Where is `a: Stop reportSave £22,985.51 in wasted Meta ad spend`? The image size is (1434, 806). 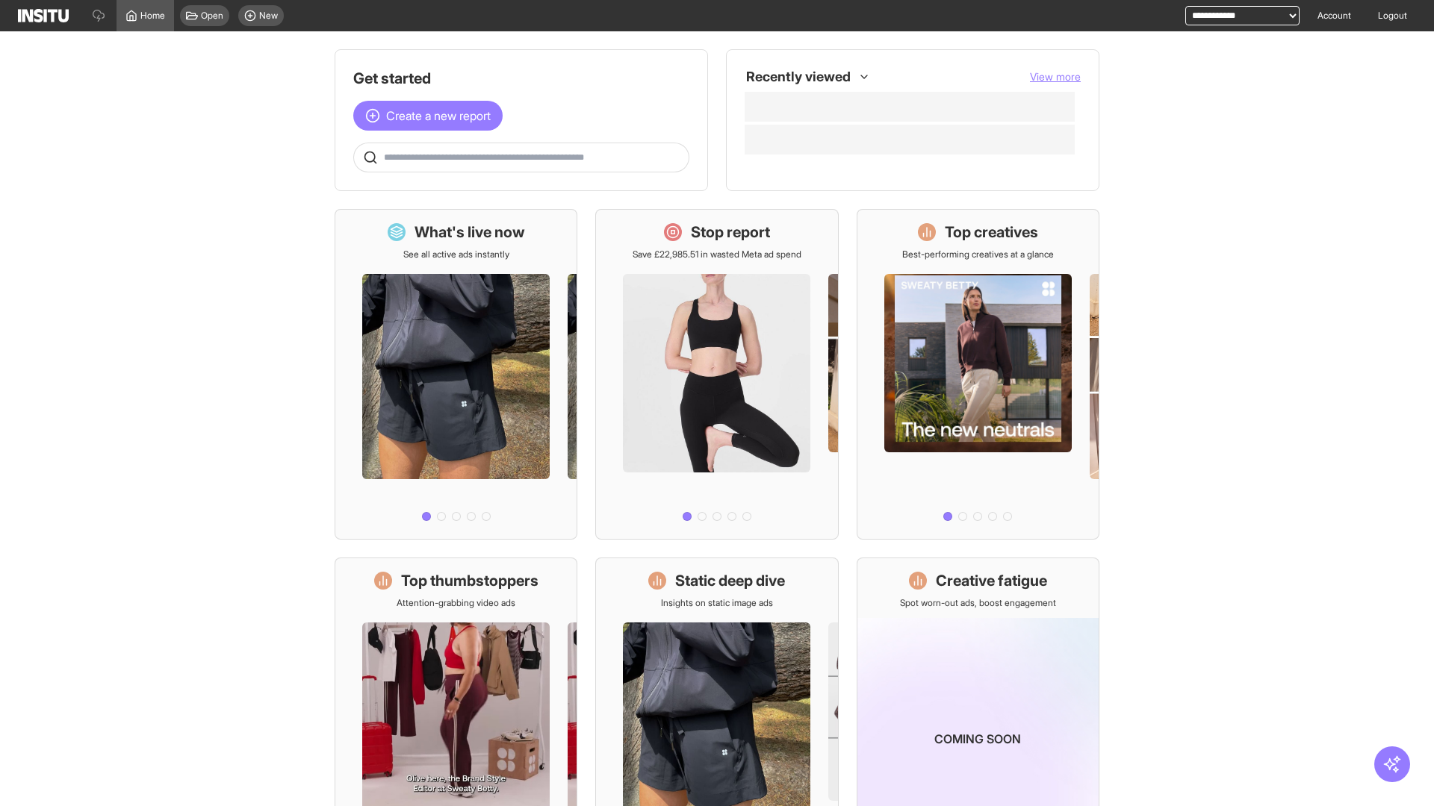 a: Stop reportSave £22,985.51 in wasted Meta ad spend is located at coordinates (716, 374).